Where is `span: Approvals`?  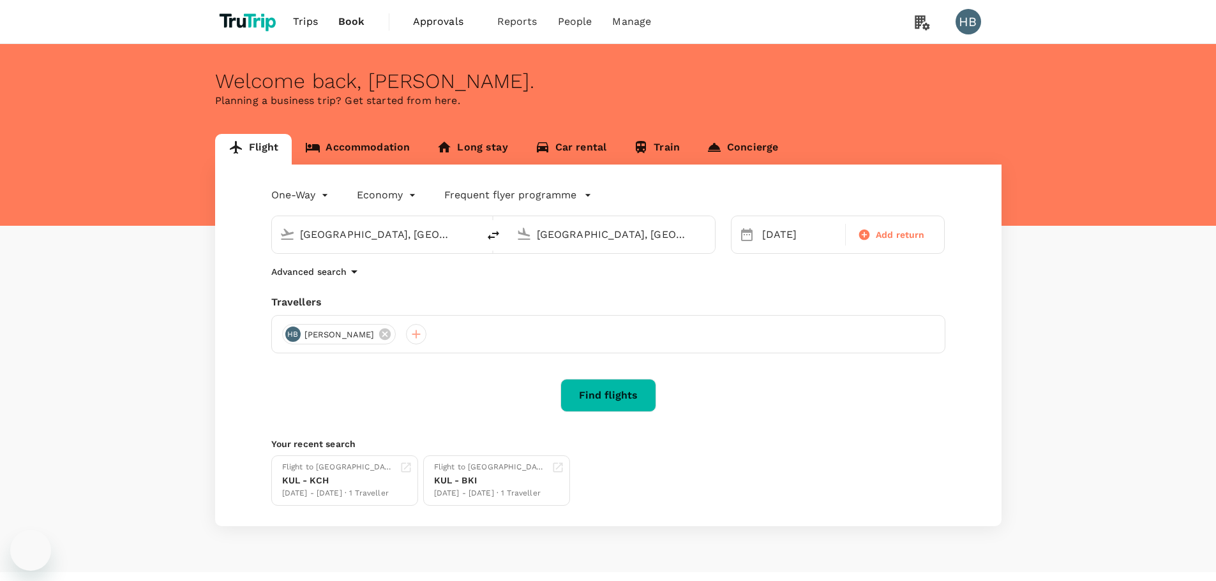 span: Approvals is located at coordinates (445, 22).